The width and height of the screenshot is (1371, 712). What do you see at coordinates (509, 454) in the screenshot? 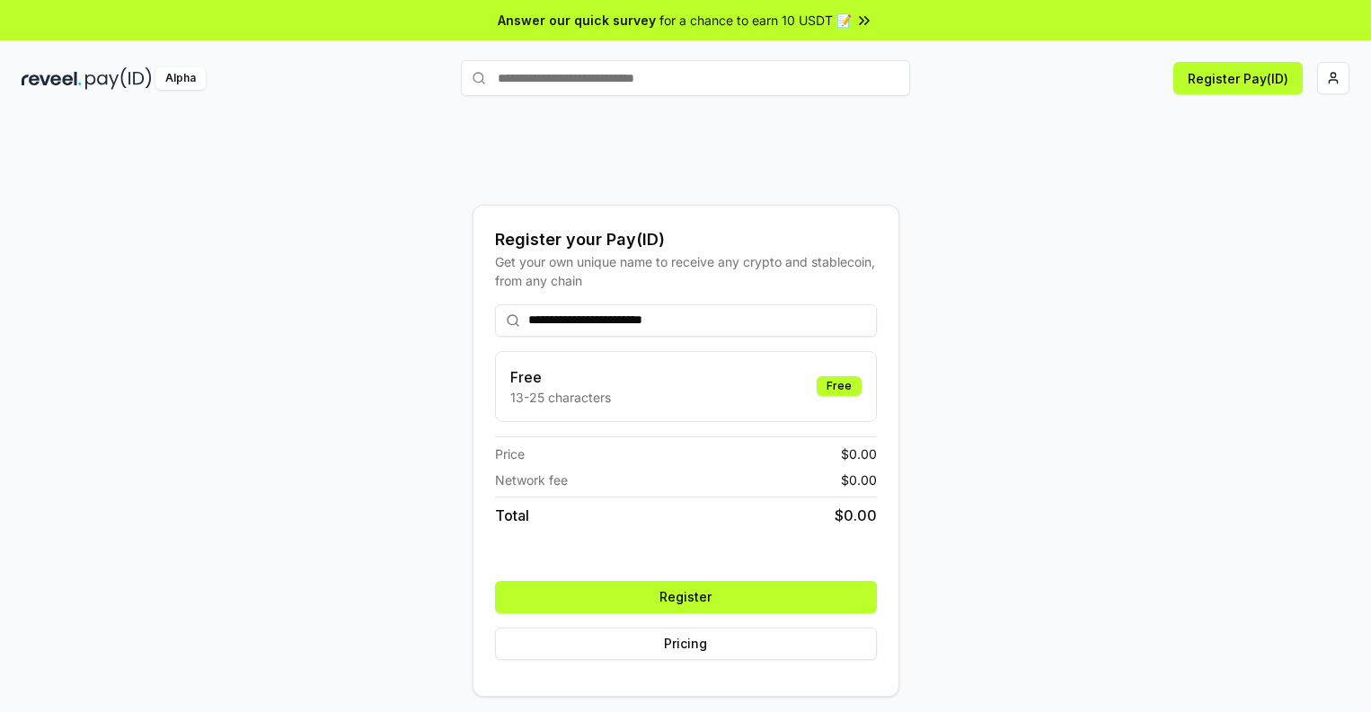
I see `span: Price` at bounding box center [509, 454].